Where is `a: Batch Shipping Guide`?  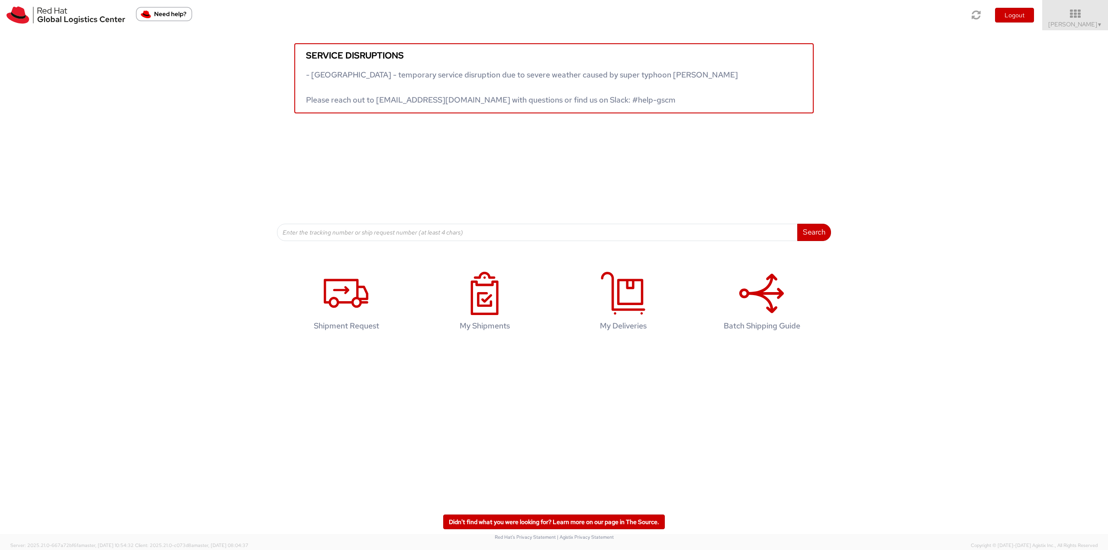
a: Batch Shipping Guide is located at coordinates (762, 303).